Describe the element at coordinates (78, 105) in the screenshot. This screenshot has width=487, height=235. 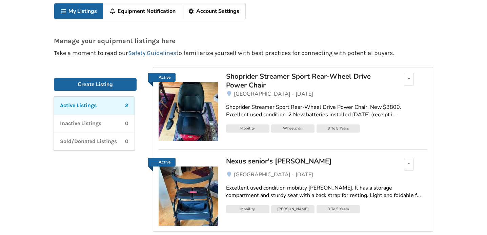
I see `p: Active Listings` at that location.